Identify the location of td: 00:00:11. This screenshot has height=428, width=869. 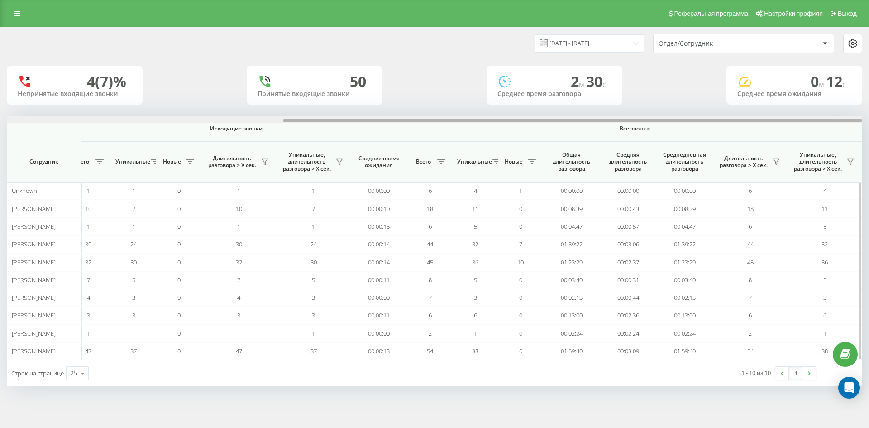
(379, 315).